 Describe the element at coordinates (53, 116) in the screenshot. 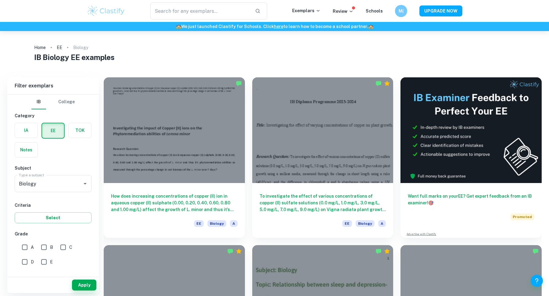

I see `h6: Category` at that location.